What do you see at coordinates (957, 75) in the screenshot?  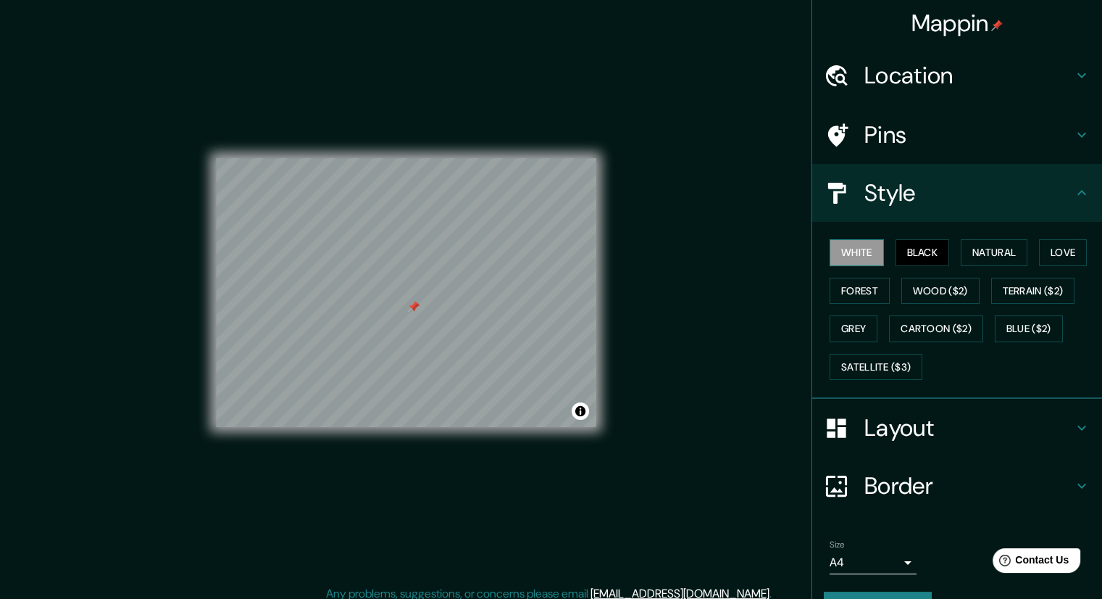 I see `div: Location` at bounding box center [957, 75].